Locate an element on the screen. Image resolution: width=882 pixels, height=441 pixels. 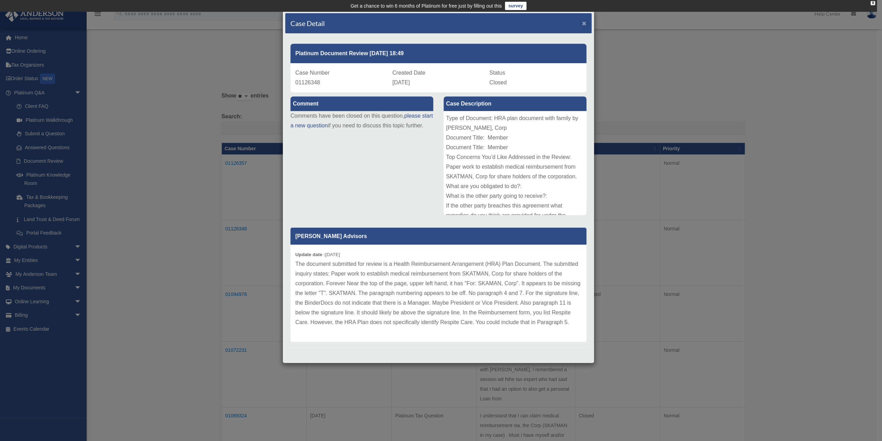
label: Case Description is located at coordinates (515, 104).